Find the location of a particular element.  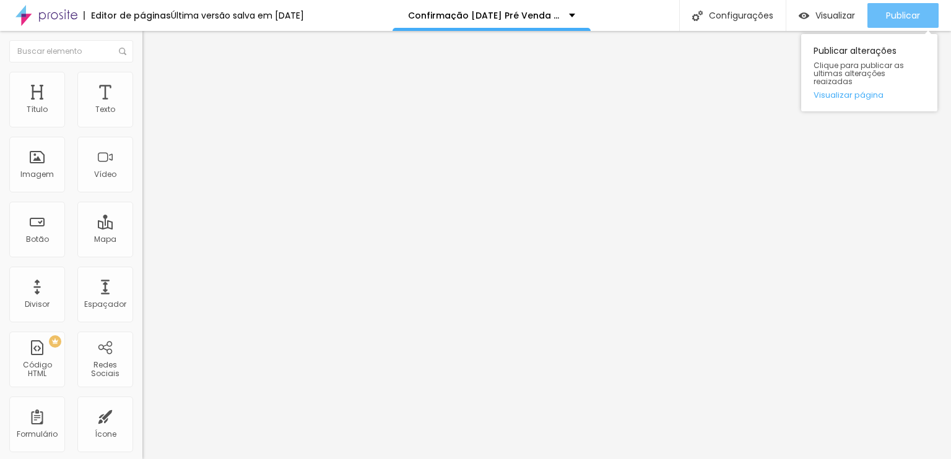

div: Redes Sociais is located at coordinates (105, 370).